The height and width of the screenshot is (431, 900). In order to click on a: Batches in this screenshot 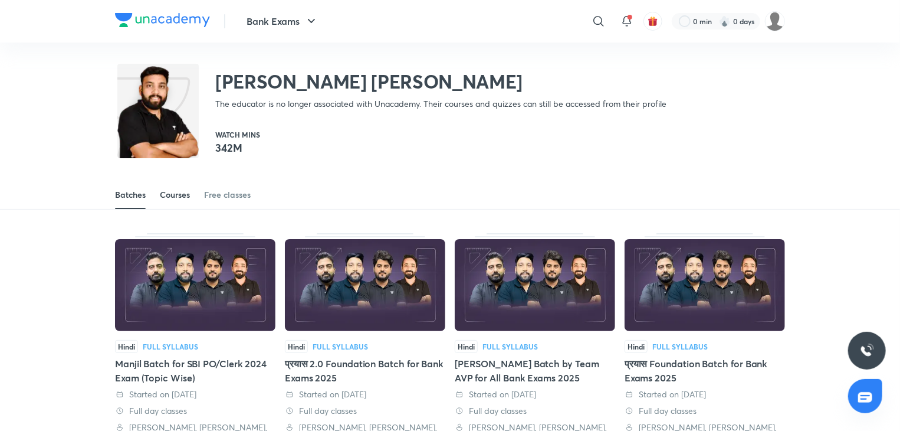, I will do `click(130, 195)`.